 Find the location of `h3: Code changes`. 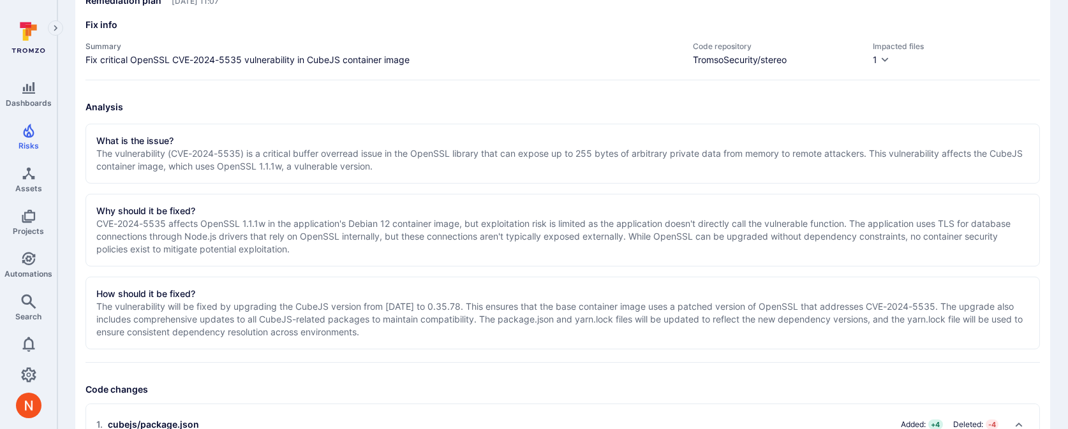

h3: Code changes is located at coordinates (563, 390).